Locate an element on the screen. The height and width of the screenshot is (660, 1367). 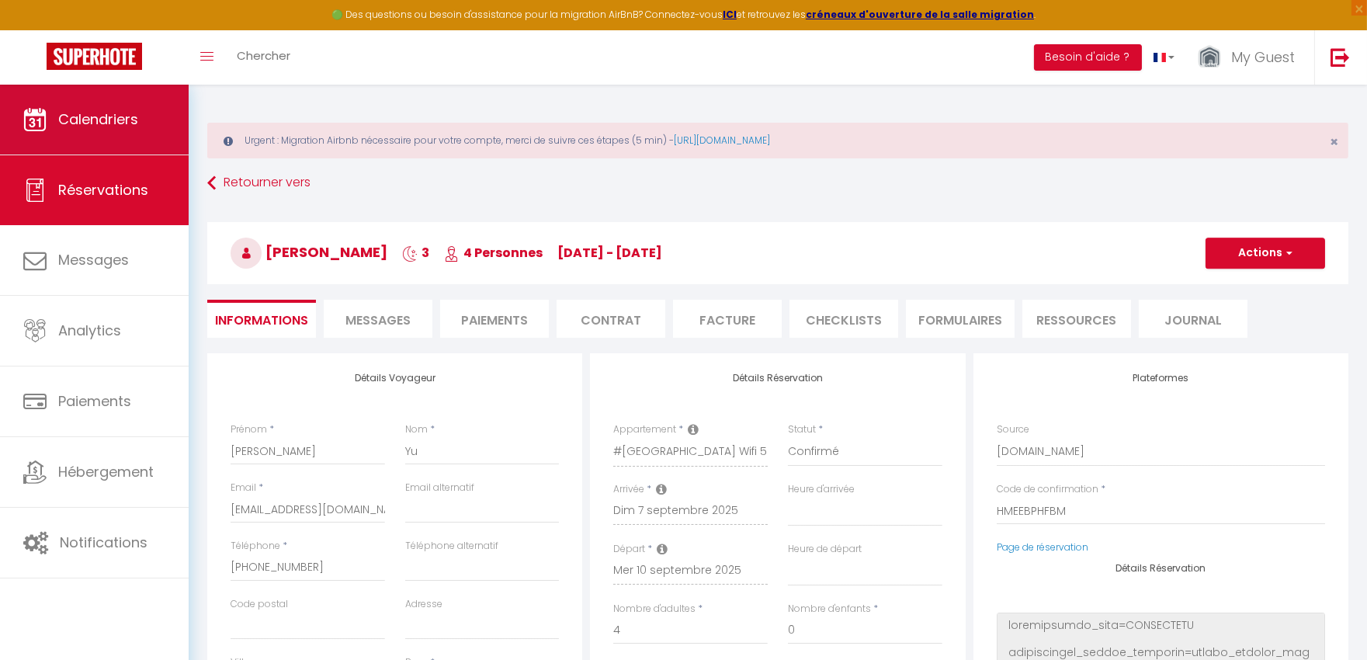
a: Chercher is located at coordinates (263, 57).